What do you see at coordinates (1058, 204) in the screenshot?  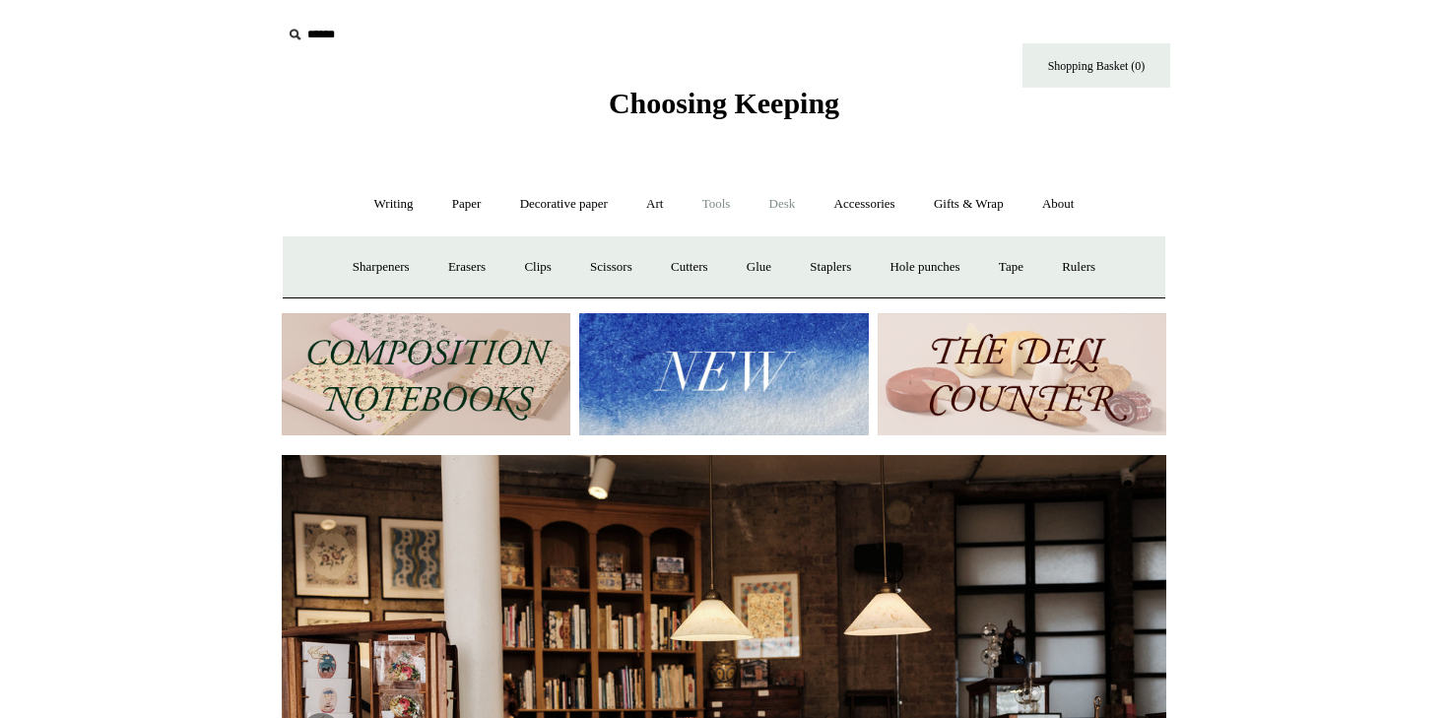 I see `a: About` at bounding box center [1058, 204].